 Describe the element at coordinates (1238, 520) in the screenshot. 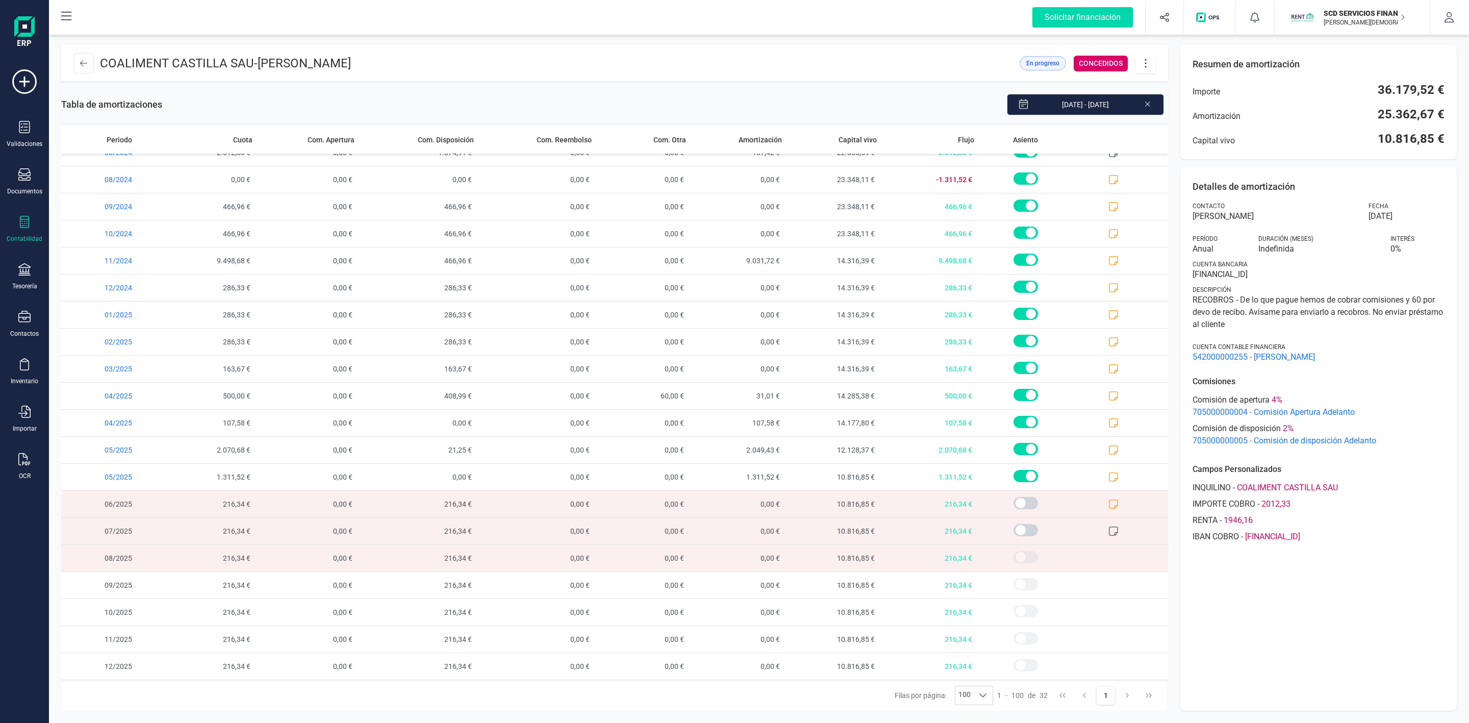

I see `span: 1946,16` at that location.